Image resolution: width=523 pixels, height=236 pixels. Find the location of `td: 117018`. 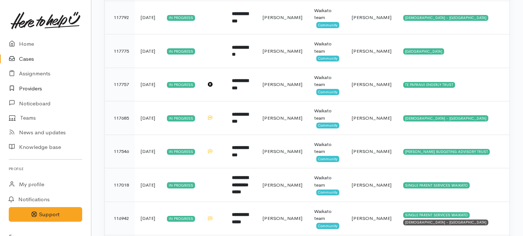

td: 117018 is located at coordinates (120, 185).